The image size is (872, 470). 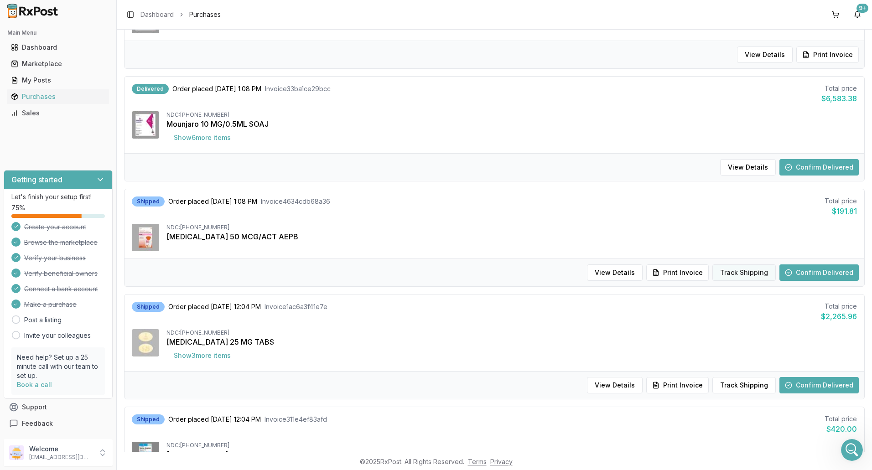 I want to click on button: 9+, so click(x=857, y=15).